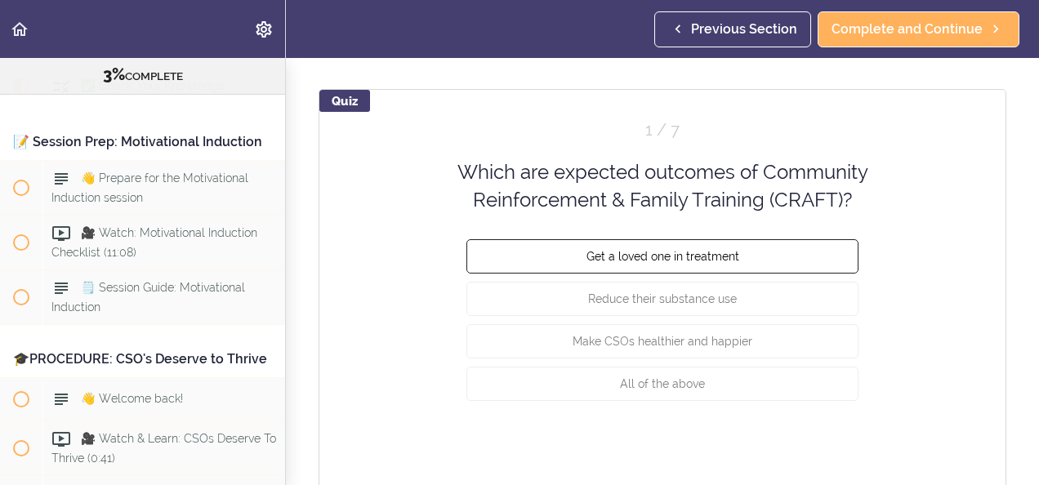 The height and width of the screenshot is (485, 1039). I want to click on span: 🎥 Watch & Learn: CSOs Deserve To Thrive (0:41), so click(163, 447).